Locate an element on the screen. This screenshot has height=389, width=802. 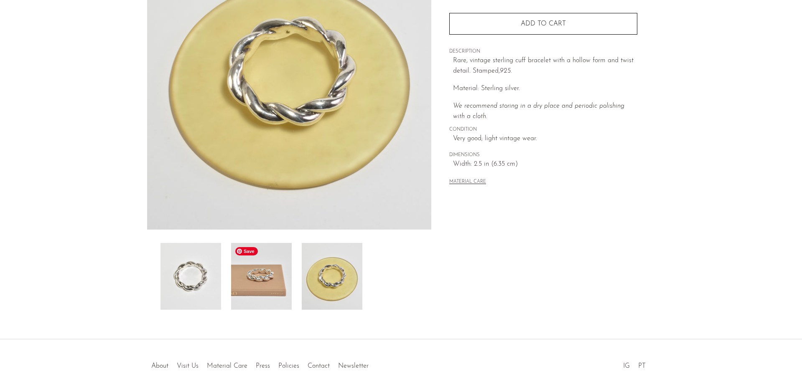
span: Add to cart is located at coordinates (543, 24).